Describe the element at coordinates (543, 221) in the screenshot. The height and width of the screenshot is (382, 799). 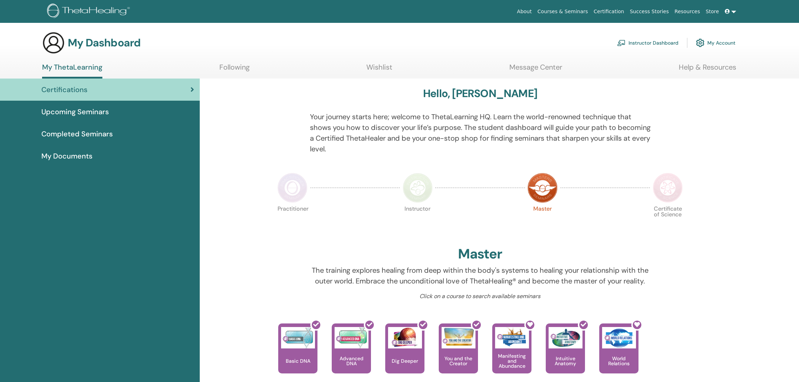
I see `p: Master` at that location.